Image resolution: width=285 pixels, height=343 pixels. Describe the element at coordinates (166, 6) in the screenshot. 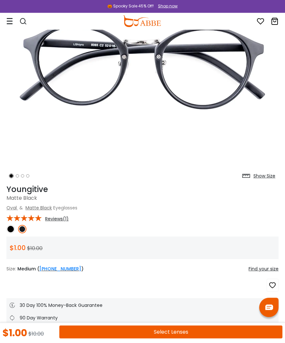

I see `a: Shop now` at that location.